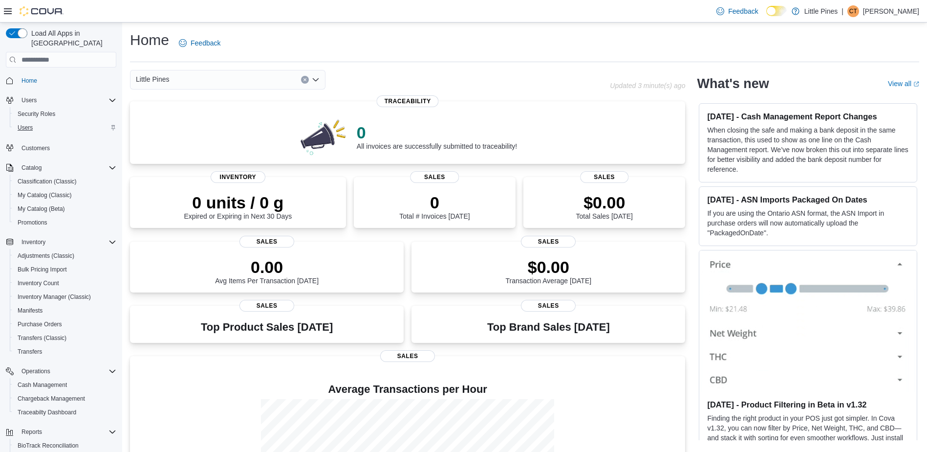 The image size is (927, 452). What do you see at coordinates (437, 136) in the screenshot?
I see `div: All invoices are successfully submitted to traceability!` at bounding box center [437, 136].